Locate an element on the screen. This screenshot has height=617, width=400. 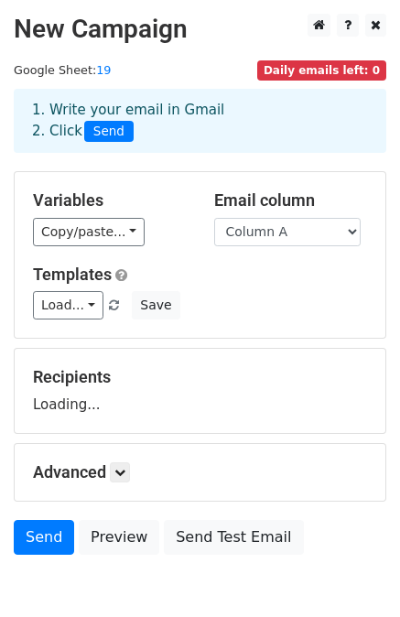
h5: Recipients is located at coordinates (200, 377).